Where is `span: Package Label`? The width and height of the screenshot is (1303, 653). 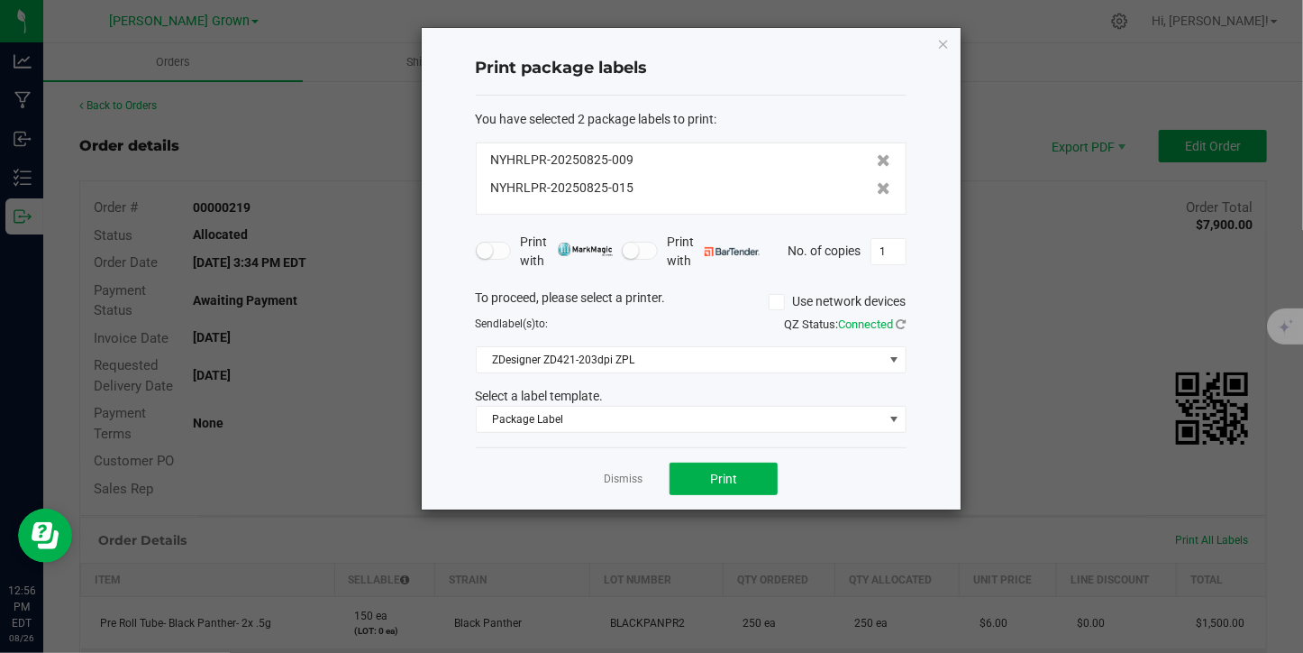
span: Package Label is located at coordinates (680, 419).